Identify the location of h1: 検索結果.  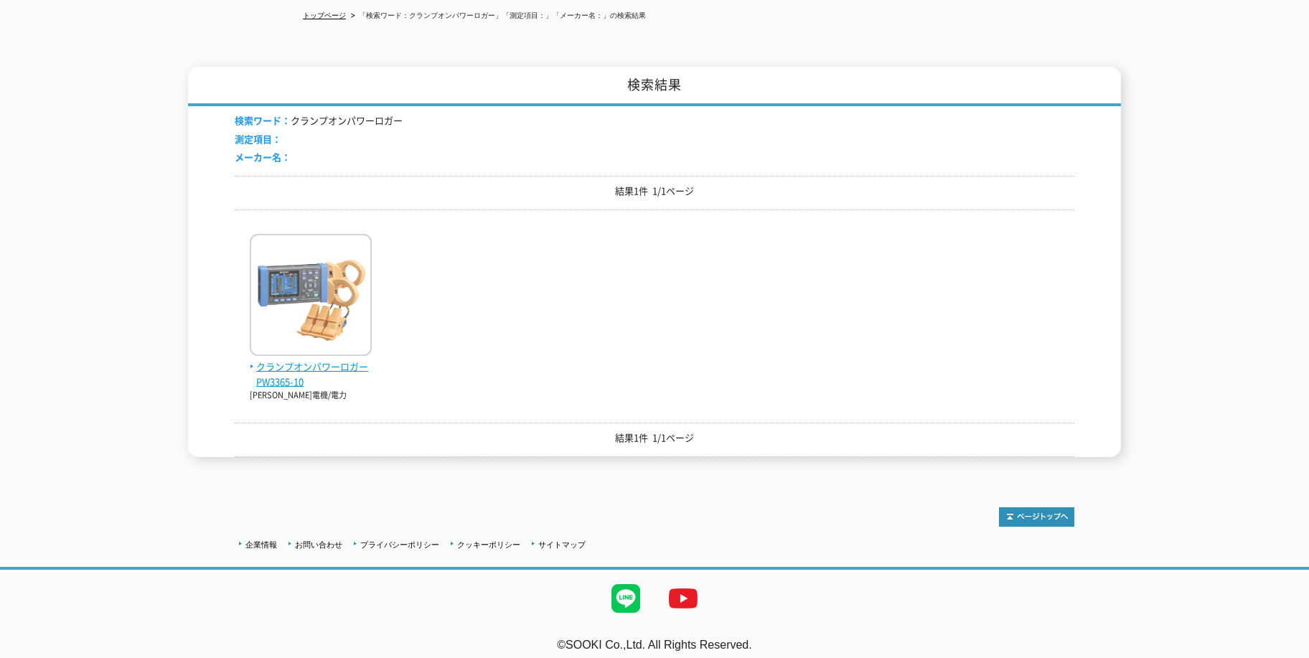
(654, 86).